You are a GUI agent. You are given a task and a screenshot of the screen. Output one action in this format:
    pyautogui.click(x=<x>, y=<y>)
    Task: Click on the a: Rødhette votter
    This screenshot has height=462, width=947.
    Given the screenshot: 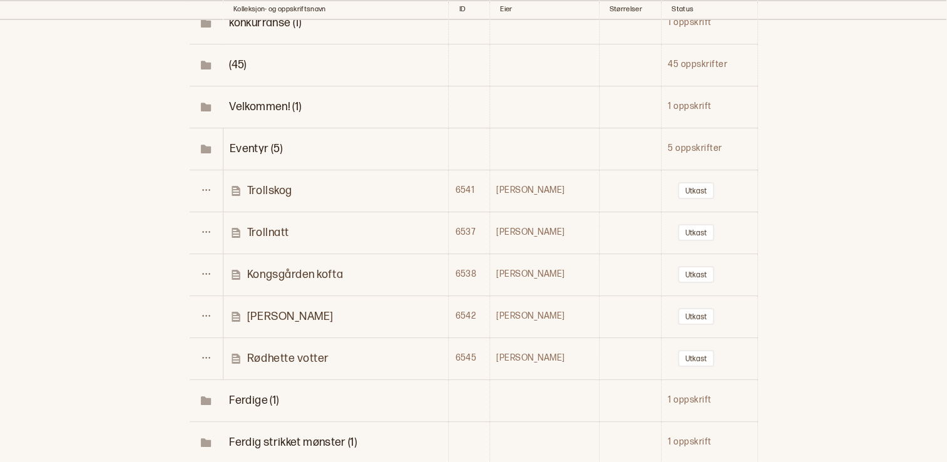 What is the action you would take?
    pyautogui.click(x=339, y=358)
    